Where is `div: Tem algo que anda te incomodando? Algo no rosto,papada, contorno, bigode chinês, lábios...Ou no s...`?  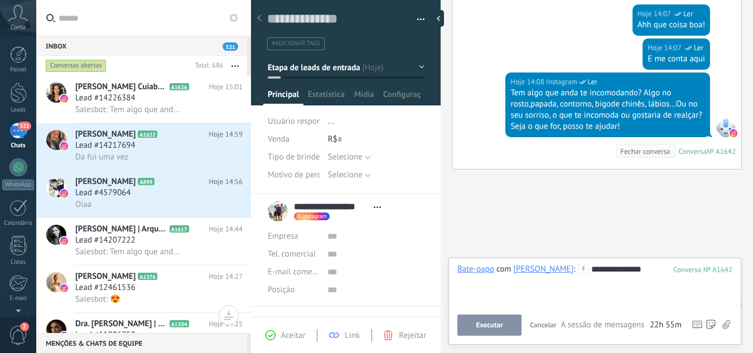
div: Tem algo que anda te incomodando? Algo no rosto,papada, contorno, bigode chinês, lábios...Ou no s... is located at coordinates (608, 104).